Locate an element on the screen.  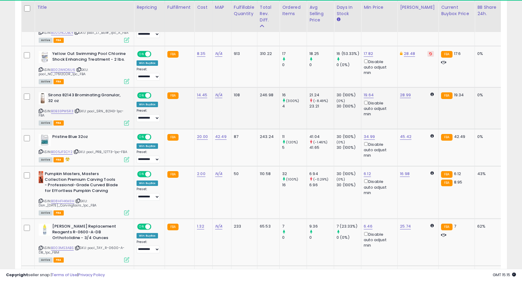
div: Current Buybox Price is located at coordinates (456, 11).